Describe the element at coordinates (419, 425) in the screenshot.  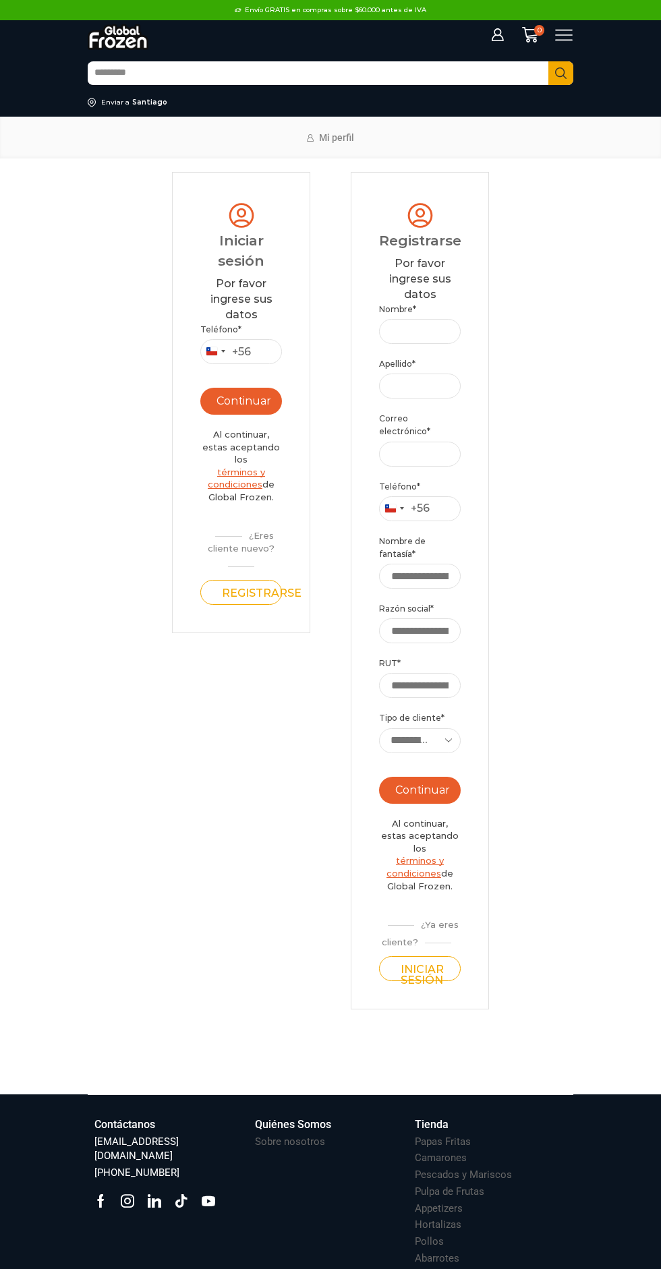
I see `label: Correo electrónico` at that location.